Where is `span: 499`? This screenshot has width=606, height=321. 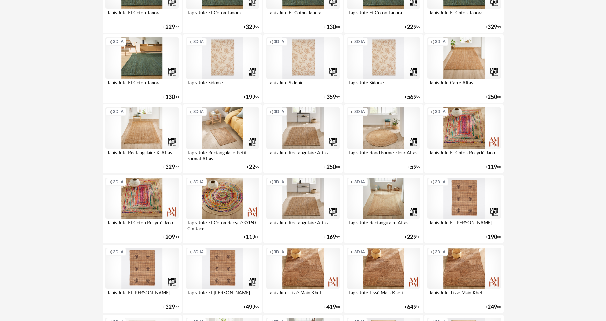 span: 499 is located at coordinates (251, 307).